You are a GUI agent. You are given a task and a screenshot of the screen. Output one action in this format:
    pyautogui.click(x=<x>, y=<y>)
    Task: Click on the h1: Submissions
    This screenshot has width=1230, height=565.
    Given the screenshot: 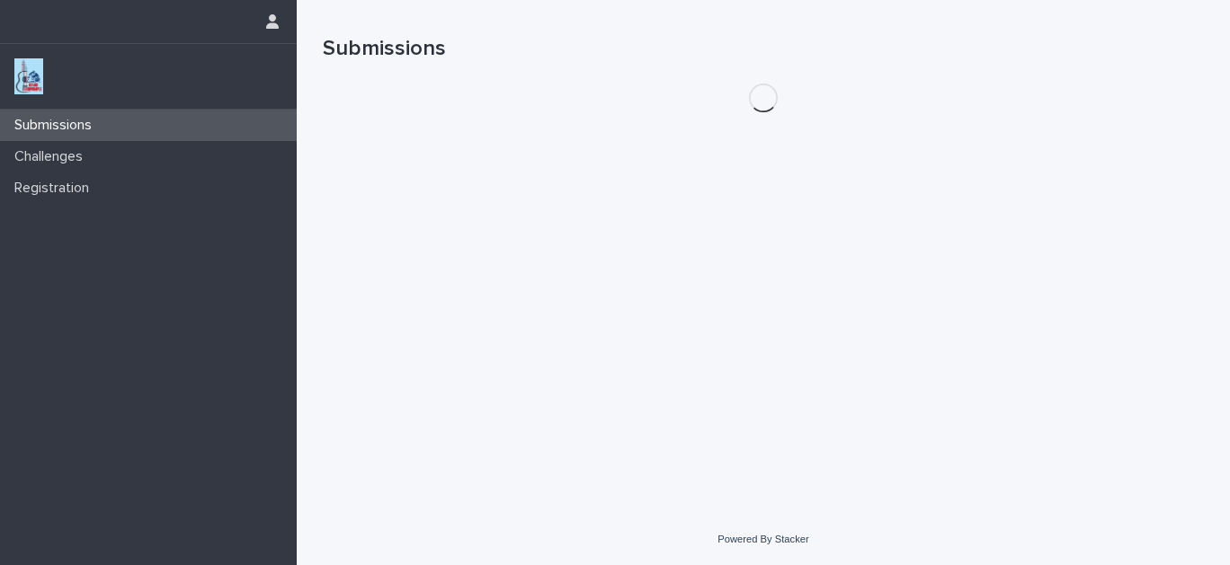 What is the action you would take?
    pyautogui.click(x=763, y=49)
    